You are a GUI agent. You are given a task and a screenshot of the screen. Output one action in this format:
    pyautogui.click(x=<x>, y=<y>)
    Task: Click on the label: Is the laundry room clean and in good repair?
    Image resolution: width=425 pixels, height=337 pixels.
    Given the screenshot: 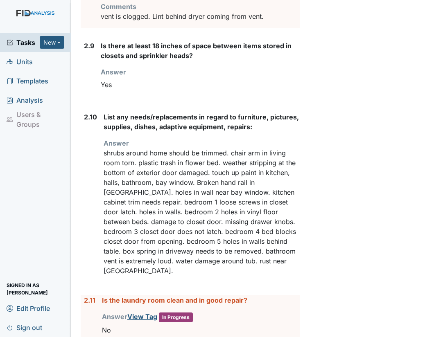 What is the action you would take?
    pyautogui.click(x=174, y=300)
    